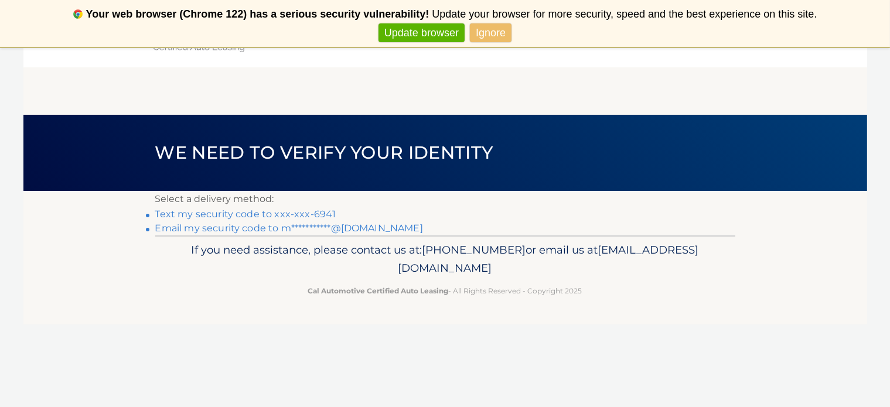 The height and width of the screenshot is (407, 890). What do you see at coordinates (421, 33) in the screenshot?
I see `a: Update browser` at bounding box center [421, 33].